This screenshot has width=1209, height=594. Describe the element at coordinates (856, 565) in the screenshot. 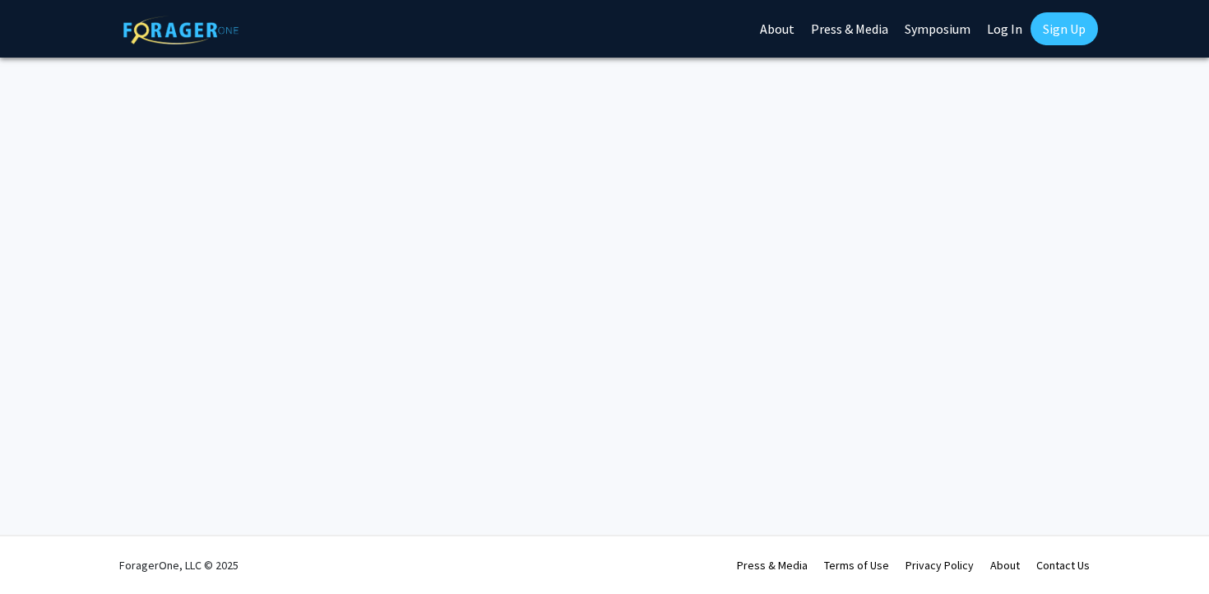

I see `a: Terms of Use` at that location.